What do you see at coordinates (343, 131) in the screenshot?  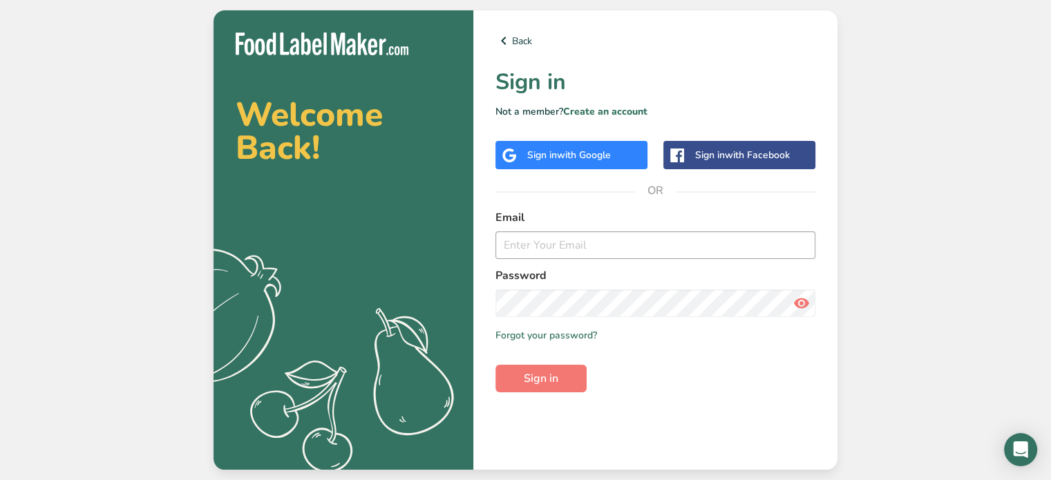 I see `h2: Welcome Back!` at bounding box center [343, 131].